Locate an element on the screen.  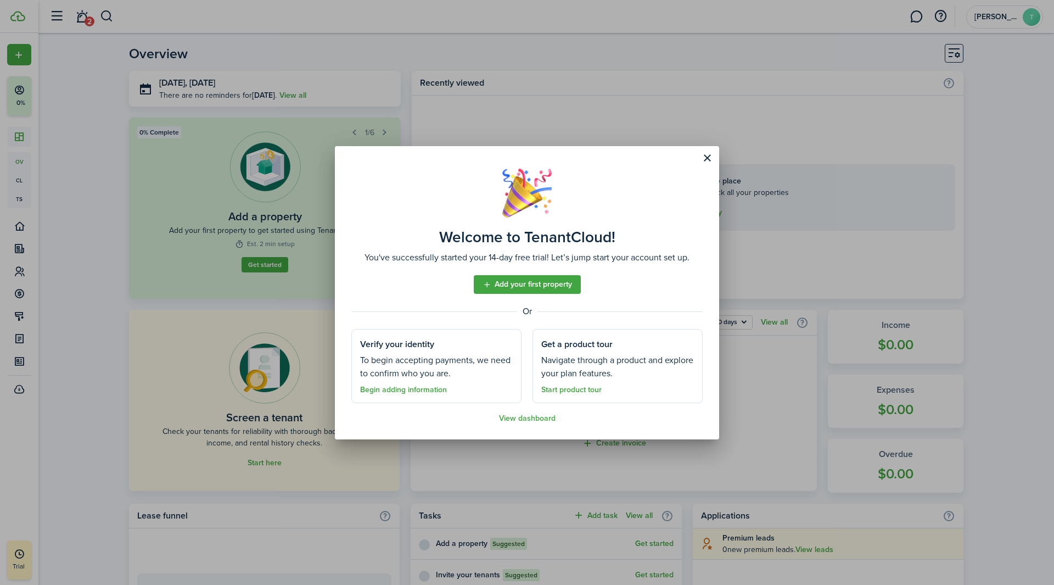
well-done-section-title: Verify your identity is located at coordinates (397, 344).